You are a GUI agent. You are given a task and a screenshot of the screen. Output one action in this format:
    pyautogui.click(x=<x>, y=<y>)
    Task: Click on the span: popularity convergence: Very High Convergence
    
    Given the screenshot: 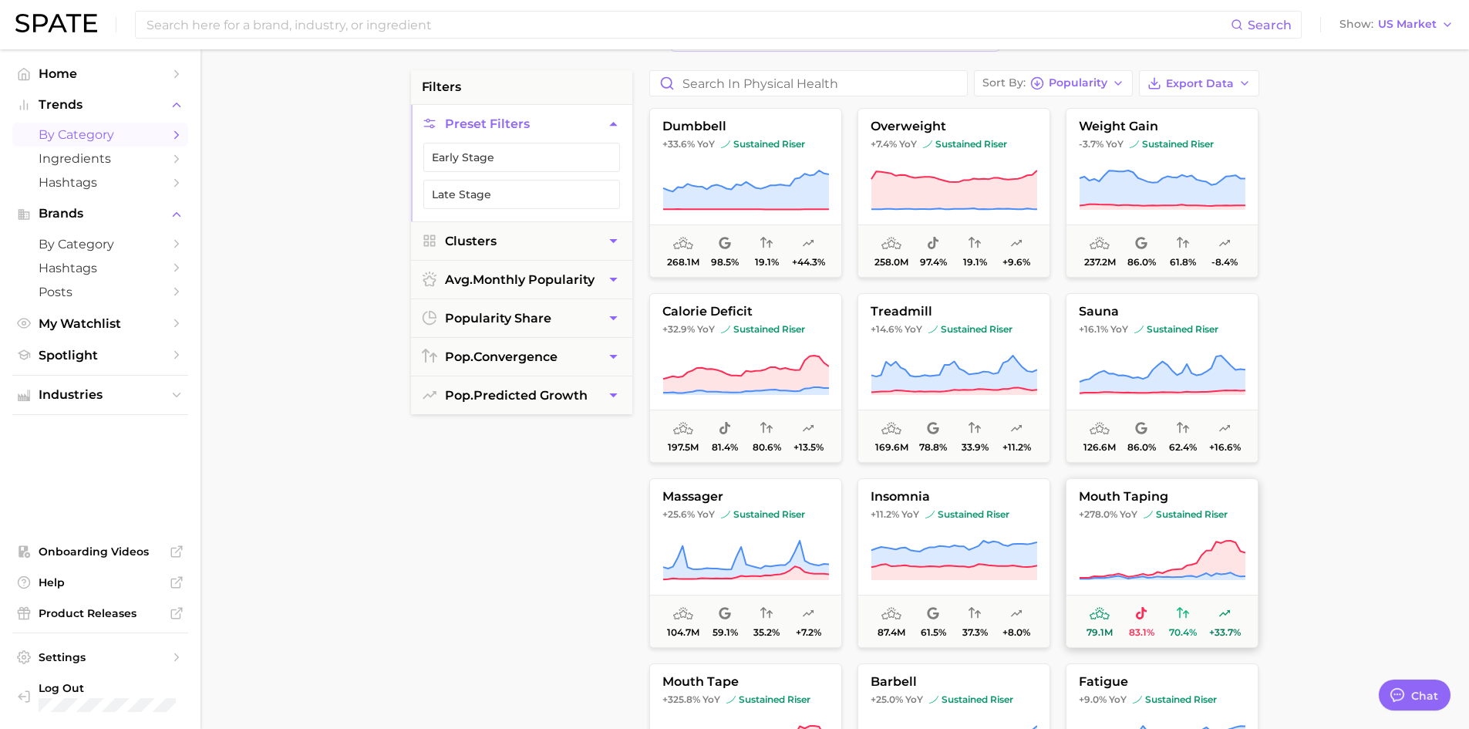 What is the action you would take?
    pyautogui.click(x=767, y=429)
    